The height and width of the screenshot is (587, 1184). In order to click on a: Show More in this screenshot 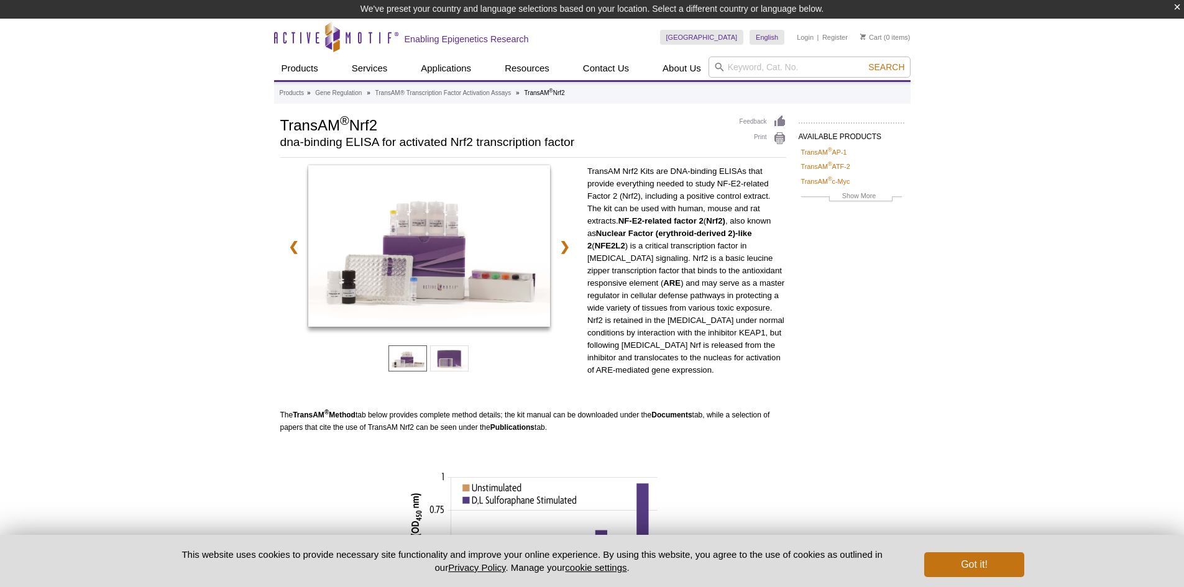, I will do `click(852, 197)`.